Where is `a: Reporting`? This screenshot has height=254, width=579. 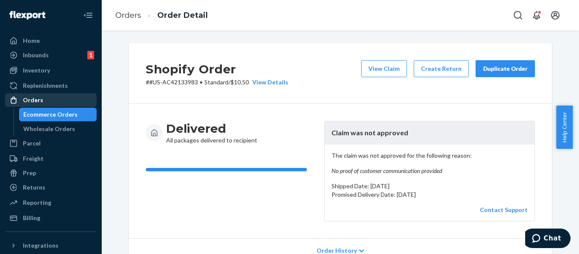
a: Reporting is located at coordinates (51, 203).